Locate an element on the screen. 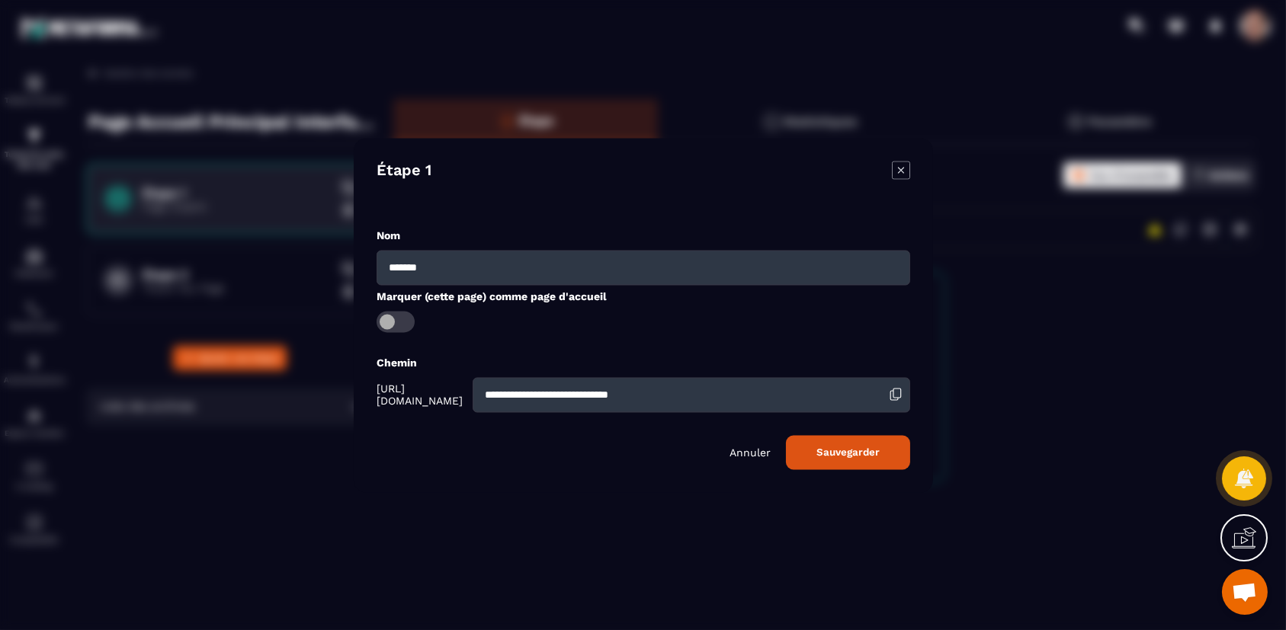 The image size is (1286, 630). p: Annuler is located at coordinates (750, 453).